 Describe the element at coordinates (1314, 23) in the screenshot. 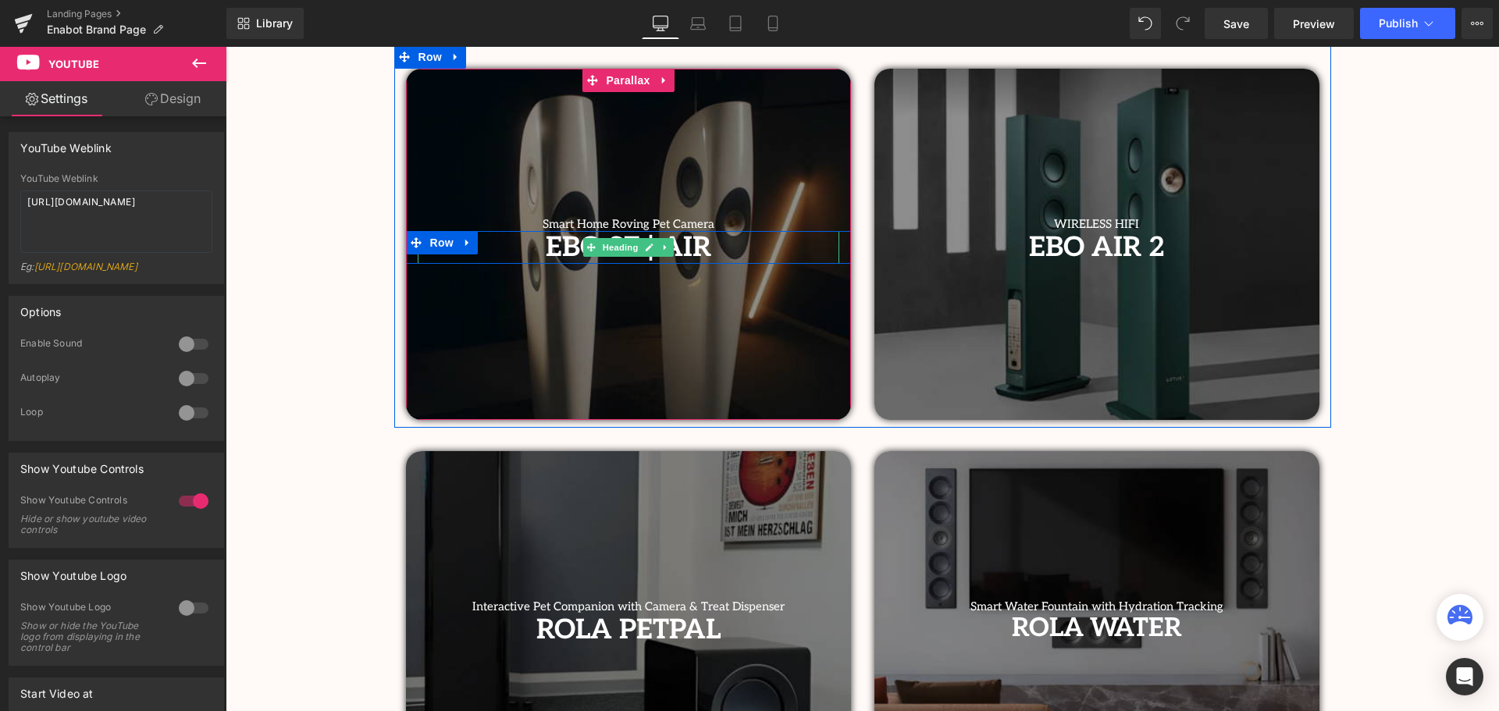

I see `a: Preview` at that location.